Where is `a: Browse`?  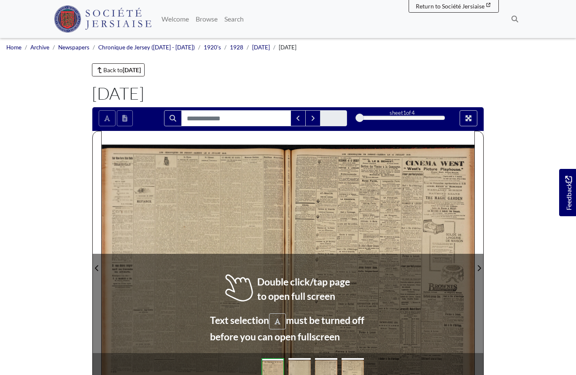
a: Browse is located at coordinates (207, 19).